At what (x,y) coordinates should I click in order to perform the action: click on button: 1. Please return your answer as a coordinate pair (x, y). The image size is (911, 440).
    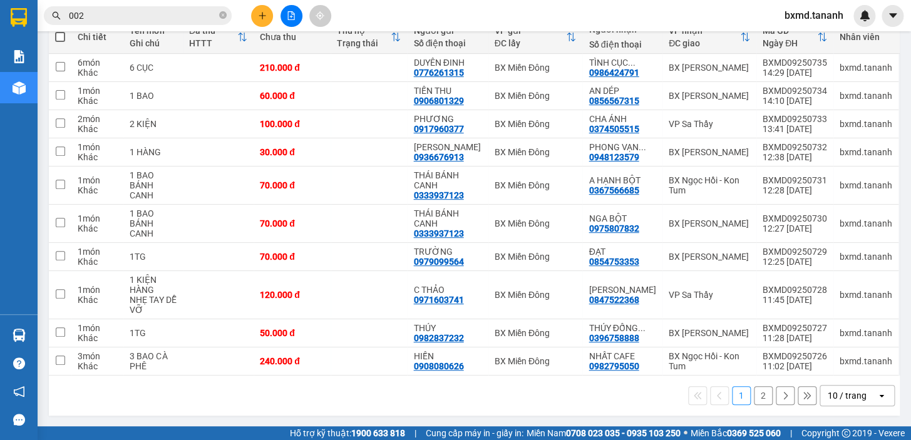
    Looking at the image, I should click on (742, 396).